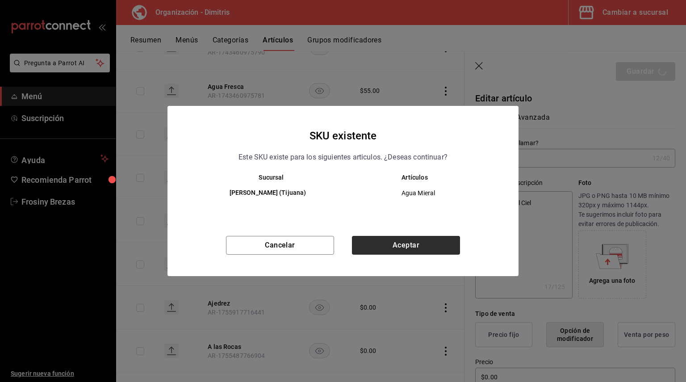  Describe the element at coordinates (418, 193) in the screenshot. I see `span: Agua Mieral` at that location.